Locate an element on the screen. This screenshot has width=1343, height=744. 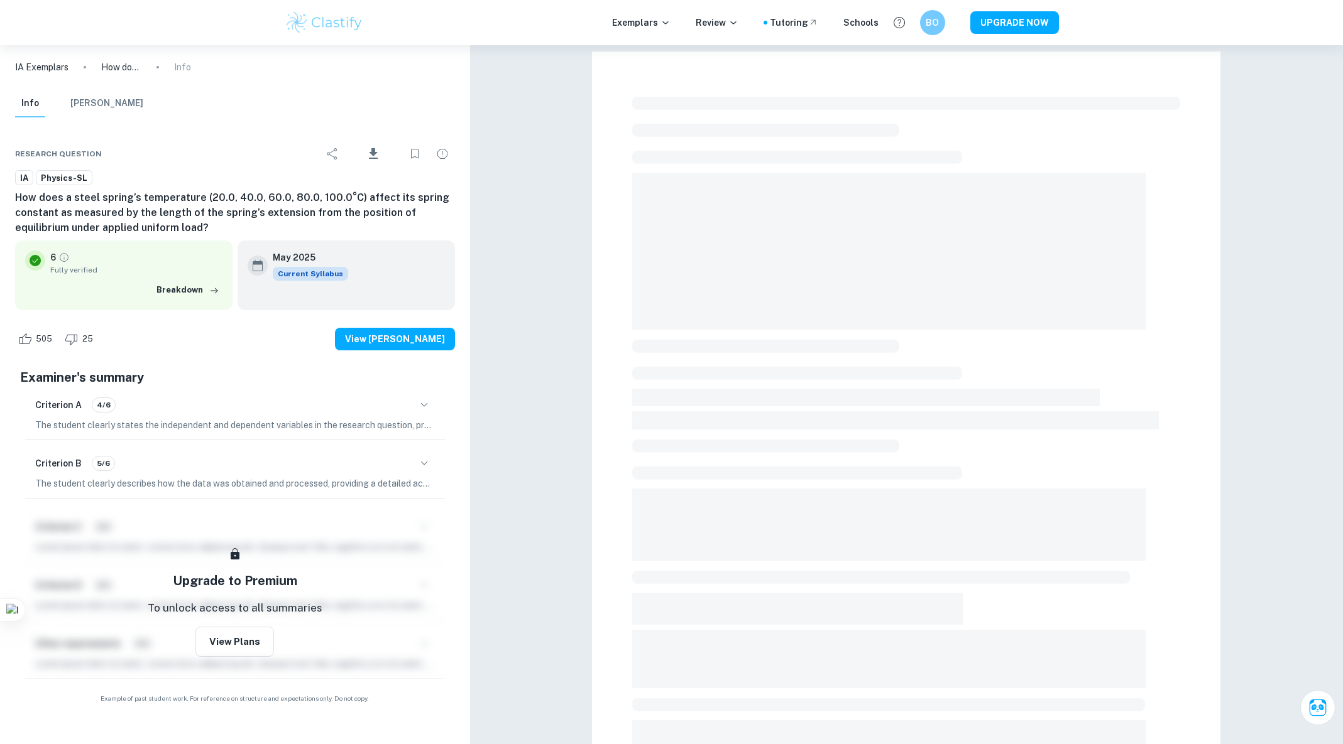
button: UPGRADE NOW is located at coordinates (1014, 23).